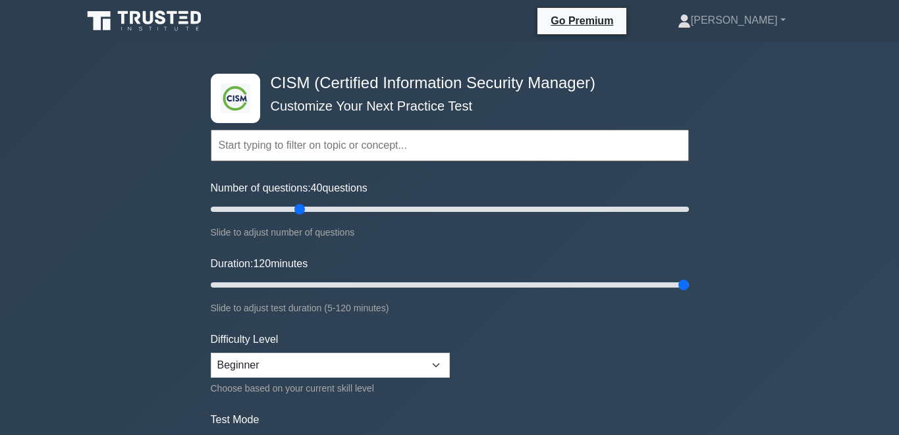 This screenshot has height=435, width=899. I want to click on a: Go Premium, so click(582, 20).